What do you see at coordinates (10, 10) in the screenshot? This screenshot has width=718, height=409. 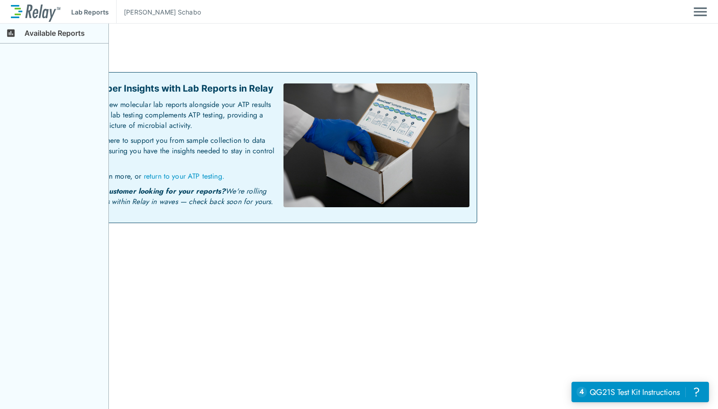 I see `div: 4` at bounding box center [10, 10].